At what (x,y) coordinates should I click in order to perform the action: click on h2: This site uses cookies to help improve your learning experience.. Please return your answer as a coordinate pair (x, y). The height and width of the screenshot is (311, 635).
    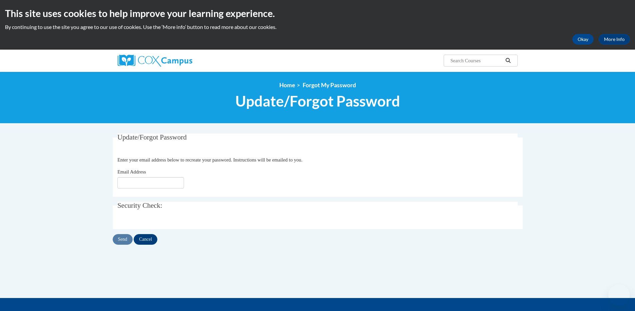
    Looking at the image, I should click on (317, 13).